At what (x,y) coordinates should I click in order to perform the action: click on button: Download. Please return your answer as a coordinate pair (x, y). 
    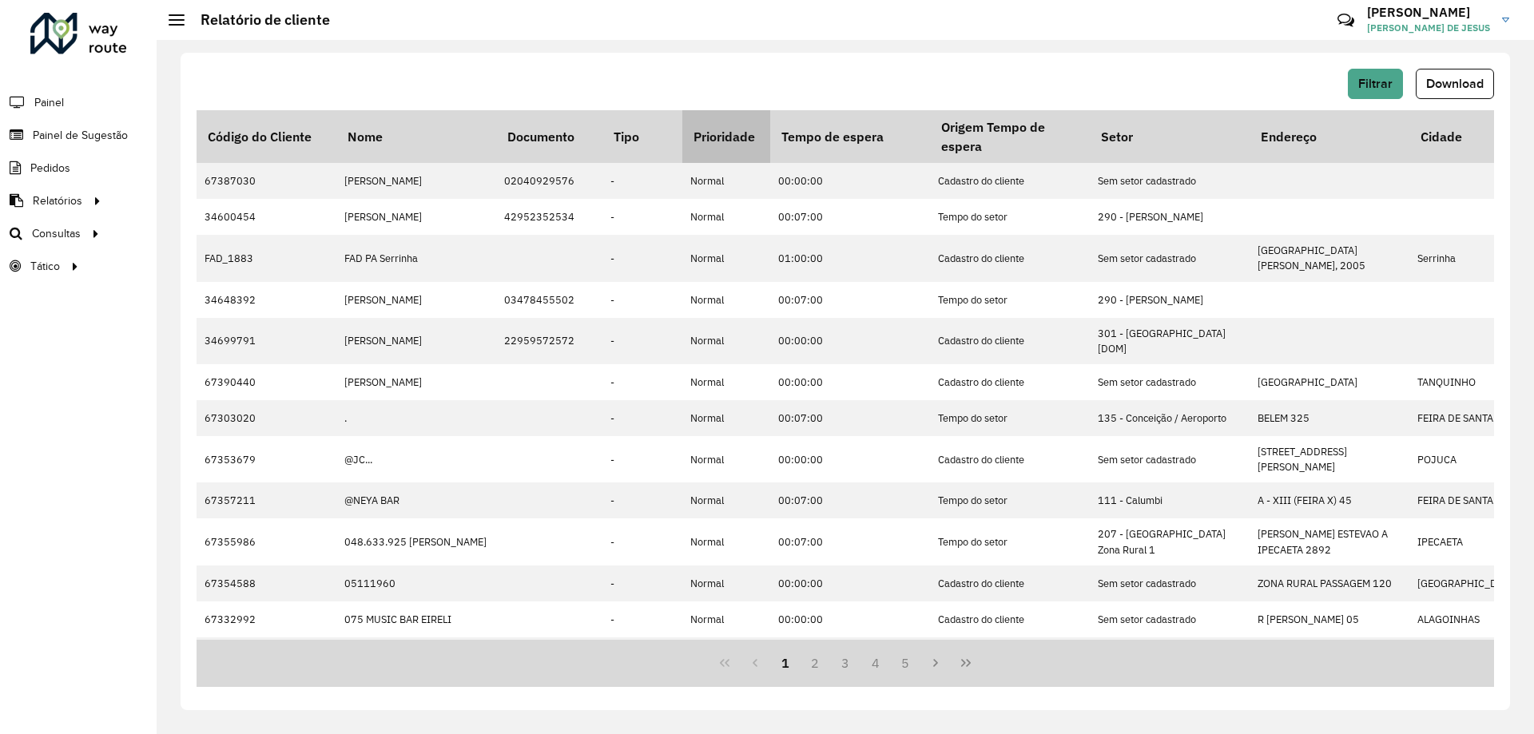
    Looking at the image, I should click on (1455, 84).